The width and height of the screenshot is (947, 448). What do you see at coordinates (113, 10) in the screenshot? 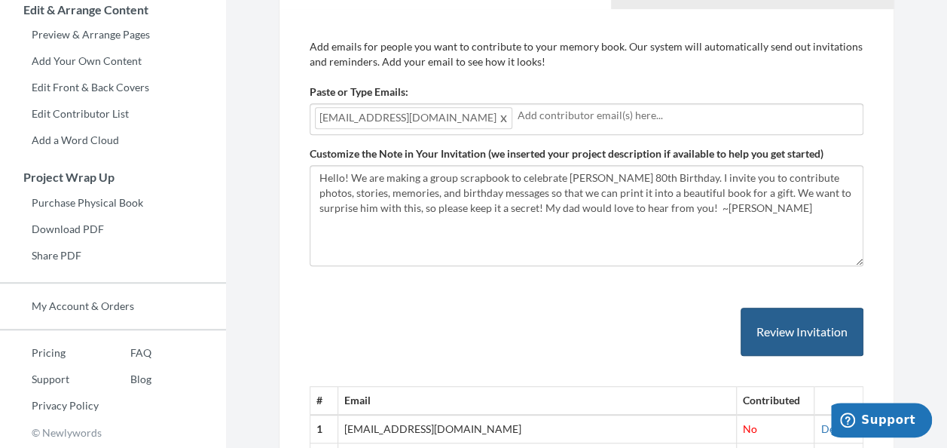
I see `h3: Edit & Arrange Content` at bounding box center [113, 10].